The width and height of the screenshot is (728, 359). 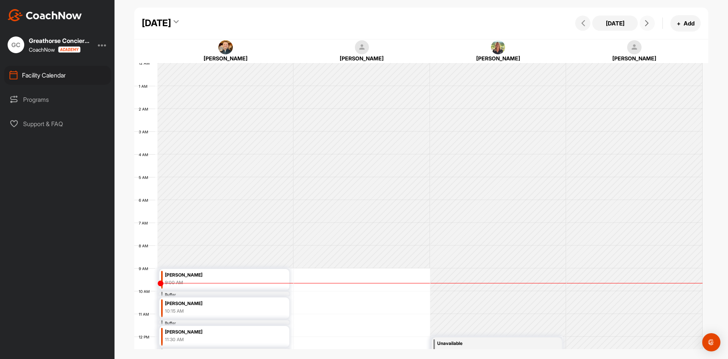 What do you see at coordinates (145, 132) in the screenshot?
I see `div: 3 AM` at bounding box center [145, 132].